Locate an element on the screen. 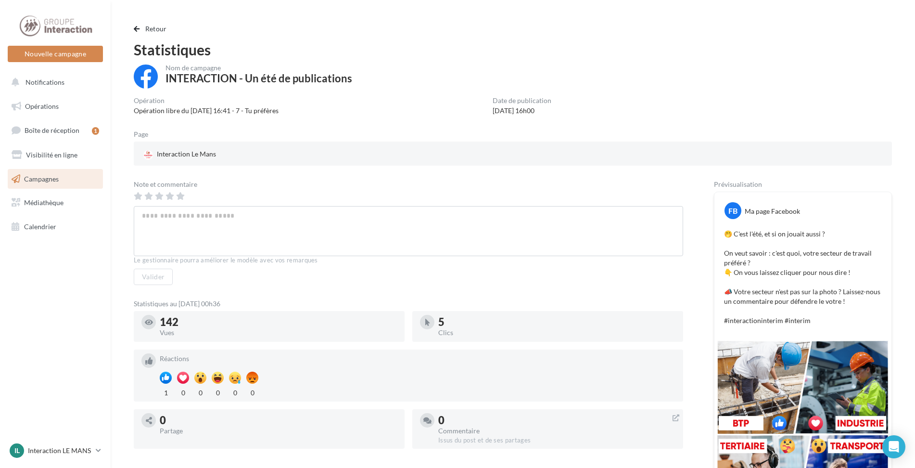 The height and width of the screenshot is (468, 915). div: Réactions is located at coordinates (418, 359).